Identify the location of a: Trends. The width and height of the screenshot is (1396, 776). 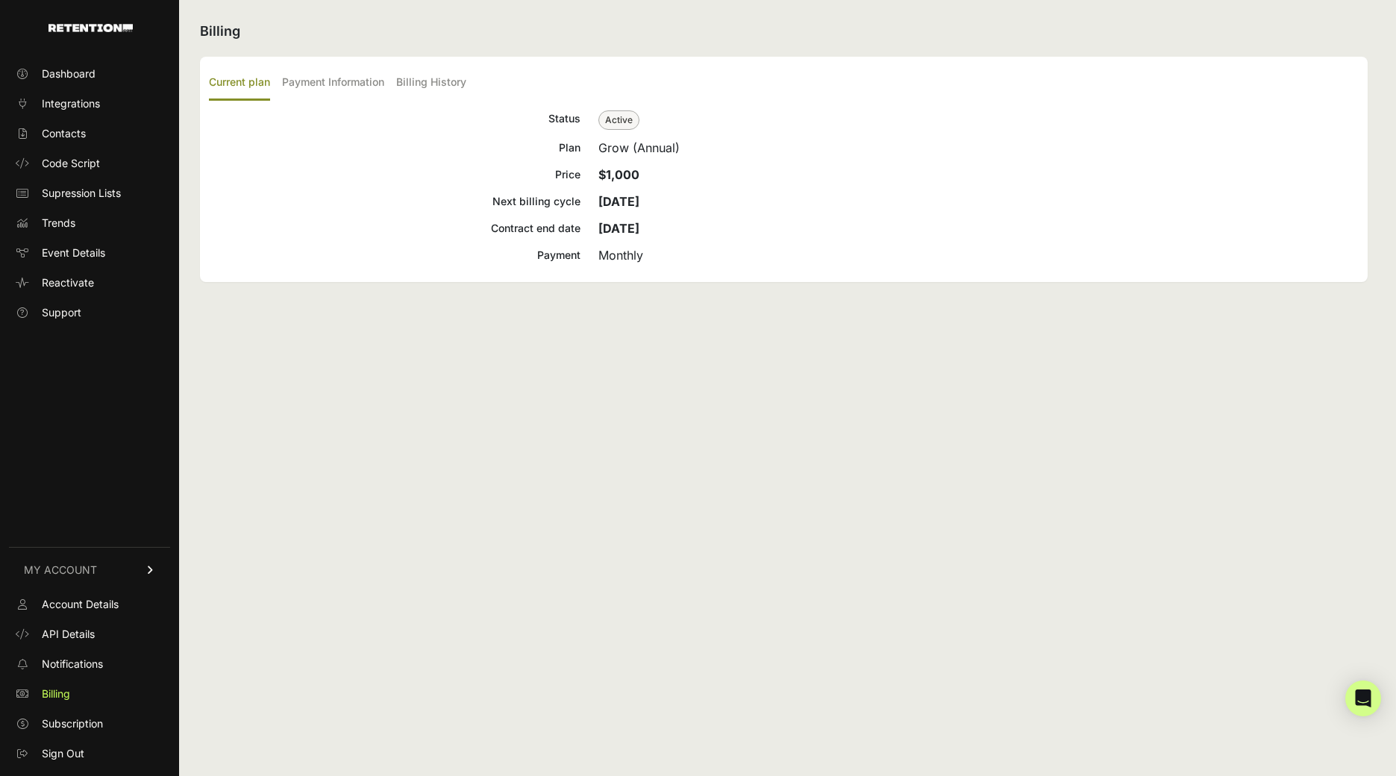
(90, 223).